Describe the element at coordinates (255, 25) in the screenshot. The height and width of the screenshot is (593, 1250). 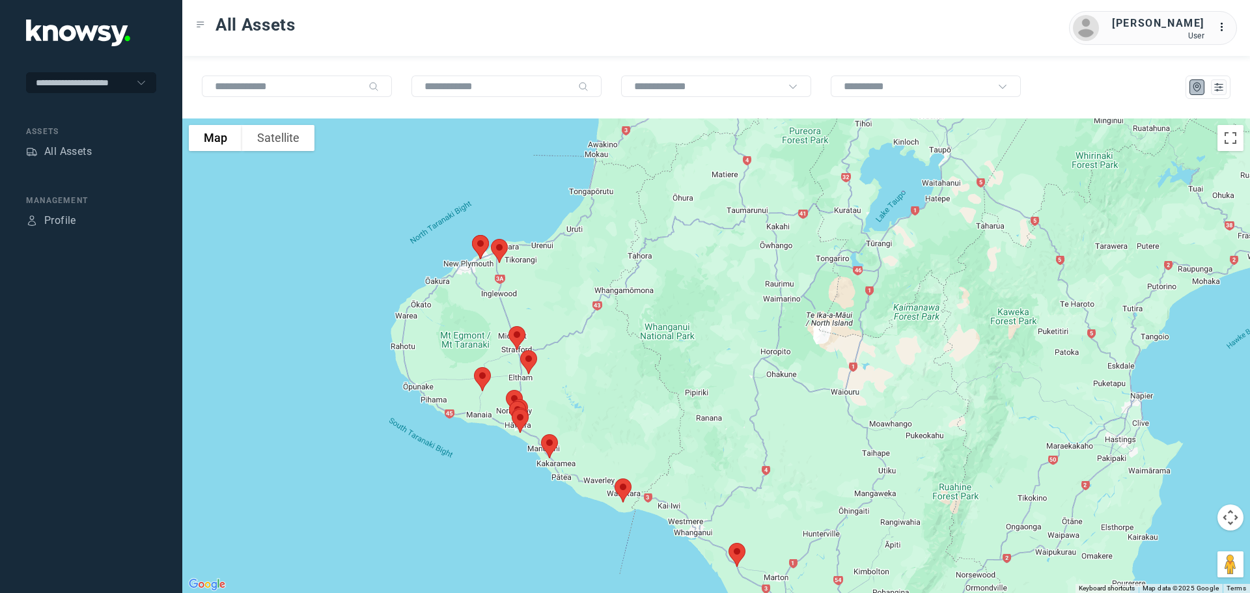
I see `span: All Assets` at that location.